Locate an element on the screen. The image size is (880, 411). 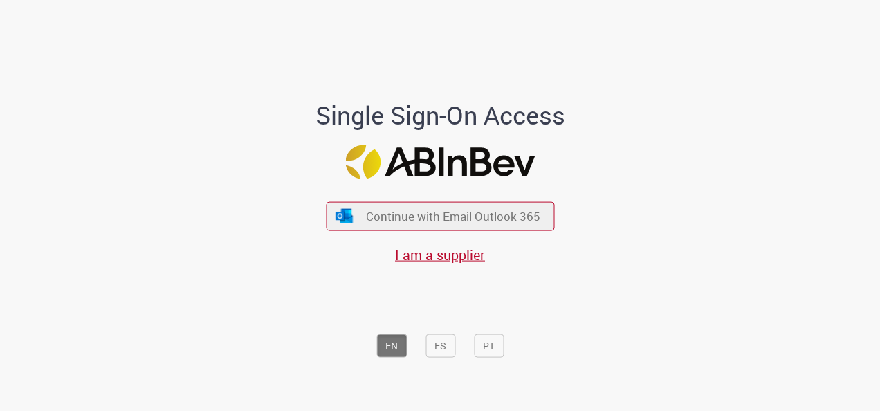
button: ES is located at coordinates (440, 345).